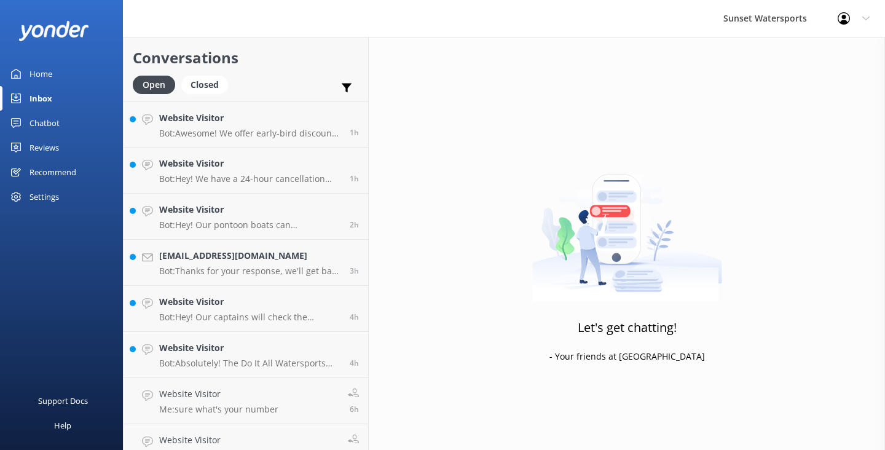 The image size is (885, 450). Describe the element at coordinates (354, 363) in the screenshot. I see `span: Sep 04 2025 02:35pm (UTC -05:00) America/Cancun` at that location.